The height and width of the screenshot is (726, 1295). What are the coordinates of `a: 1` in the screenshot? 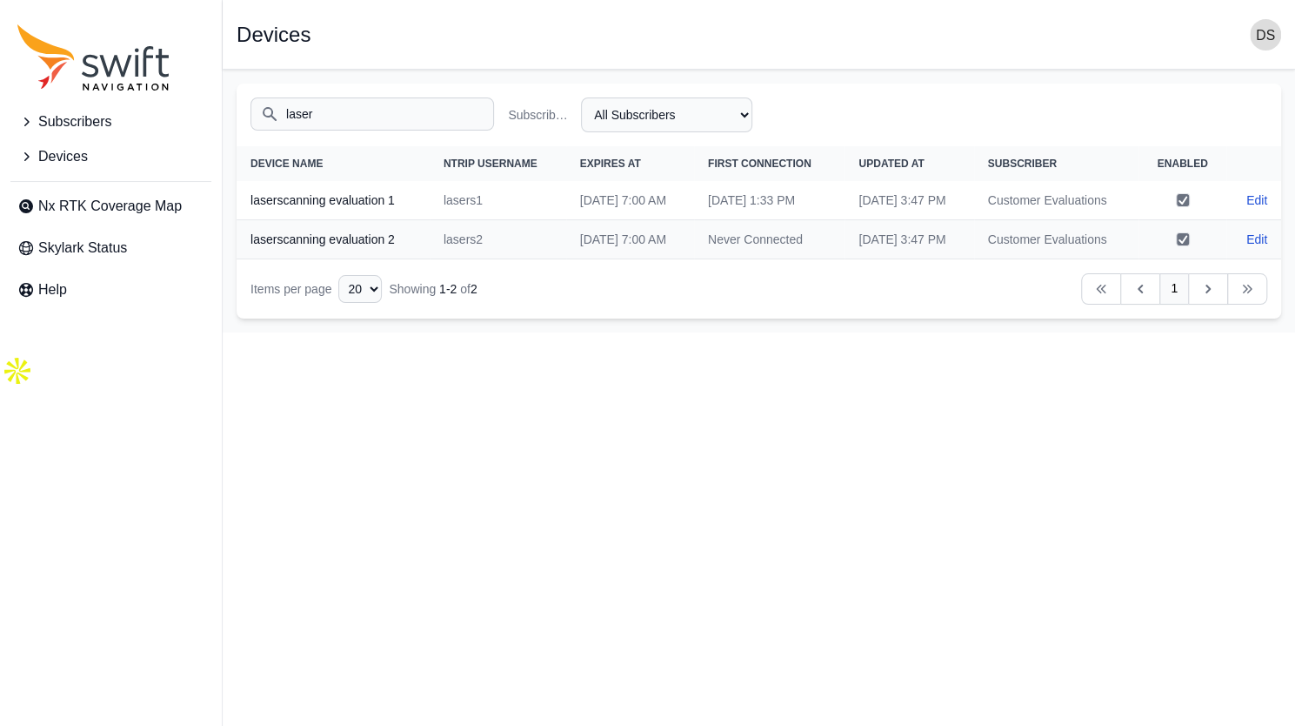 It's located at (1174, 289).